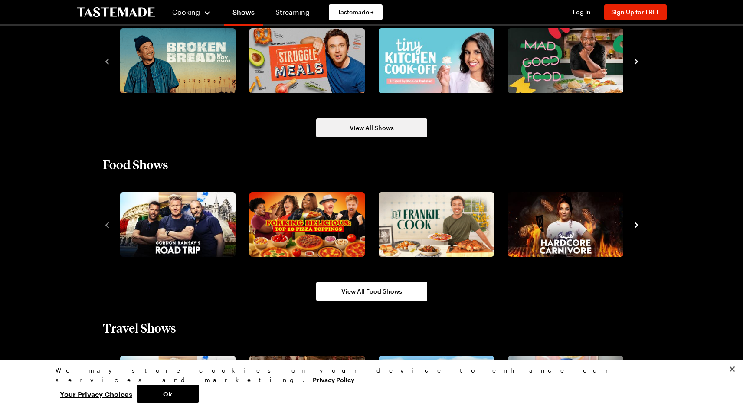  What do you see at coordinates (181, 61) in the screenshot?
I see `div: 1 / 8` at bounding box center [181, 61].